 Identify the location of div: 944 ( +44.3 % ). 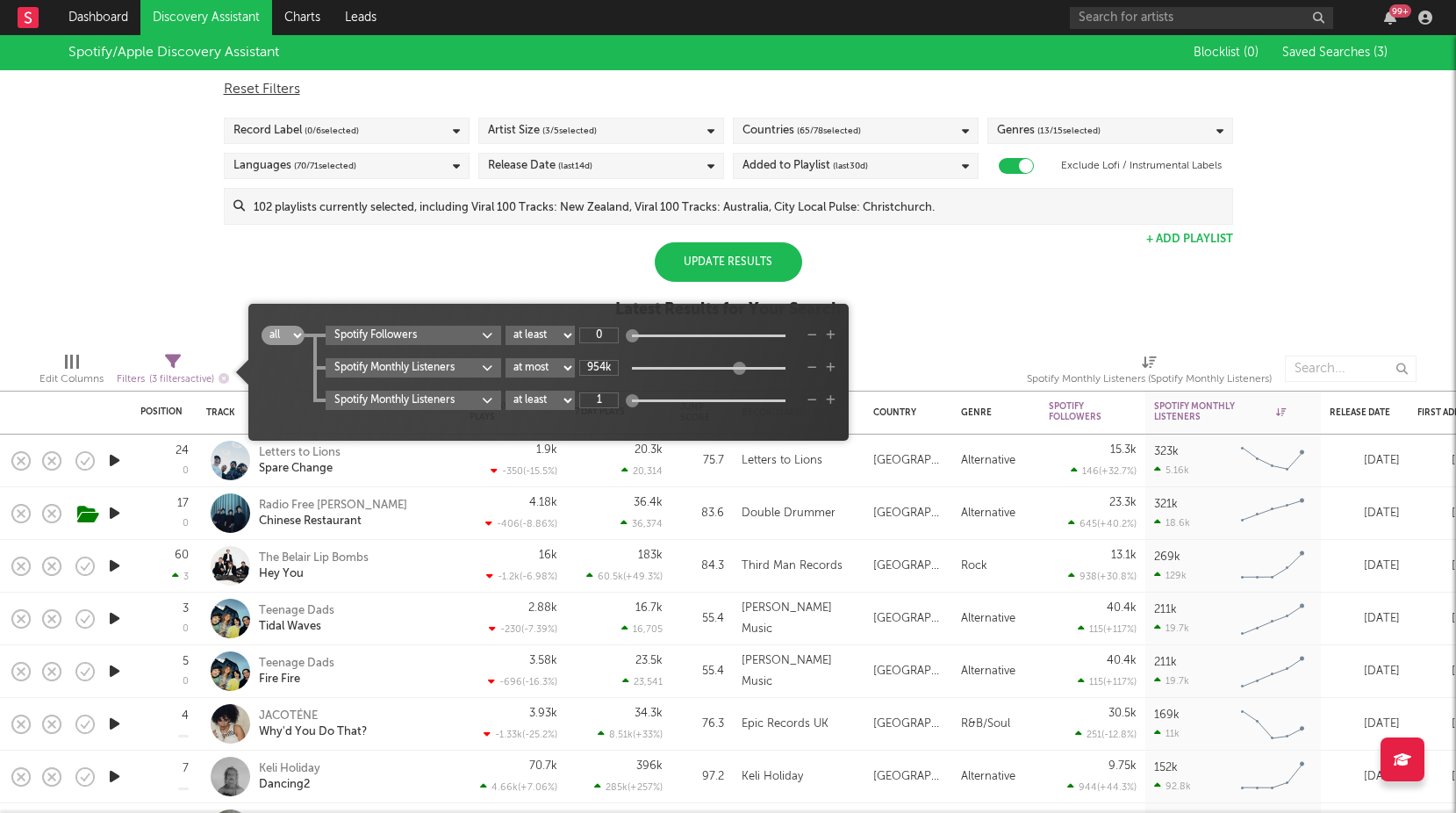
(1102, 787).